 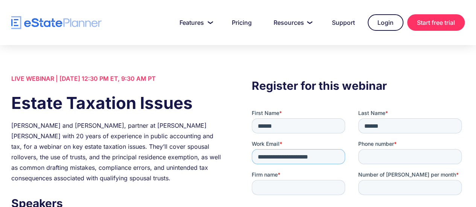 I want to click on span: Phone number, so click(x=124, y=34).